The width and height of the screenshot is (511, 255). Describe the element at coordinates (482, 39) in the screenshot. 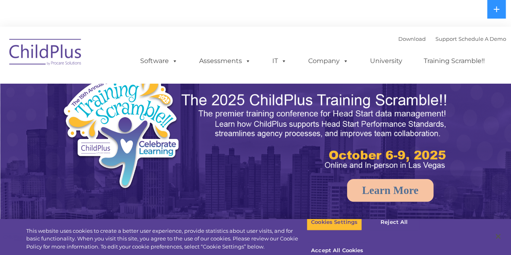

I see `a: Schedule A Demo` at that location.